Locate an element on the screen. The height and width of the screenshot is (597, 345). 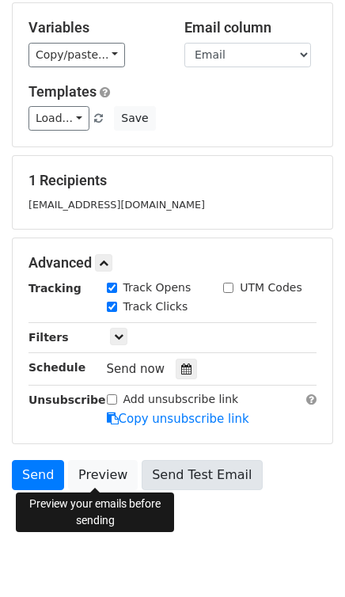
div: Preview your emails before sending is located at coordinates (95, 512).